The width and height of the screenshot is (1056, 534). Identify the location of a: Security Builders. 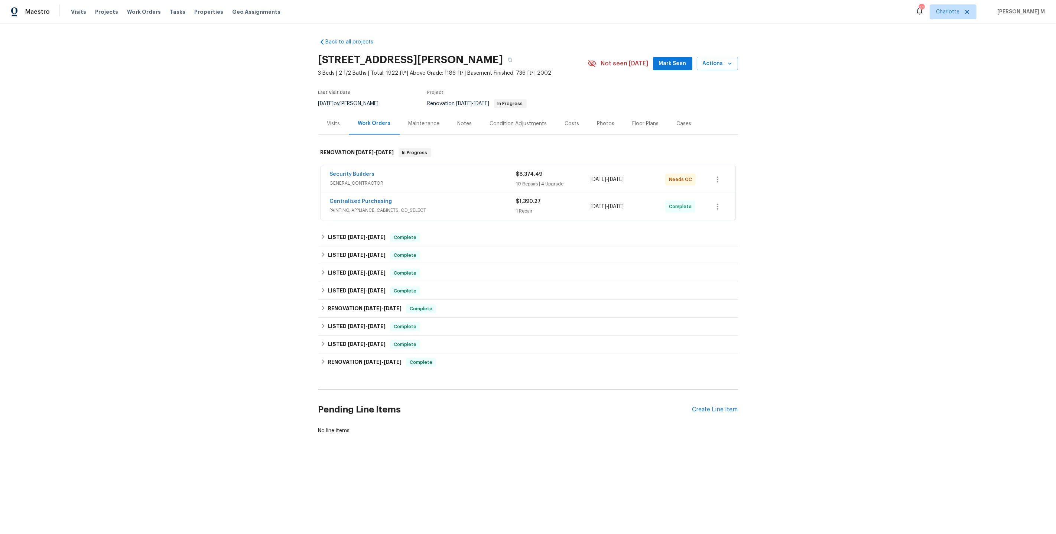
(352, 174).